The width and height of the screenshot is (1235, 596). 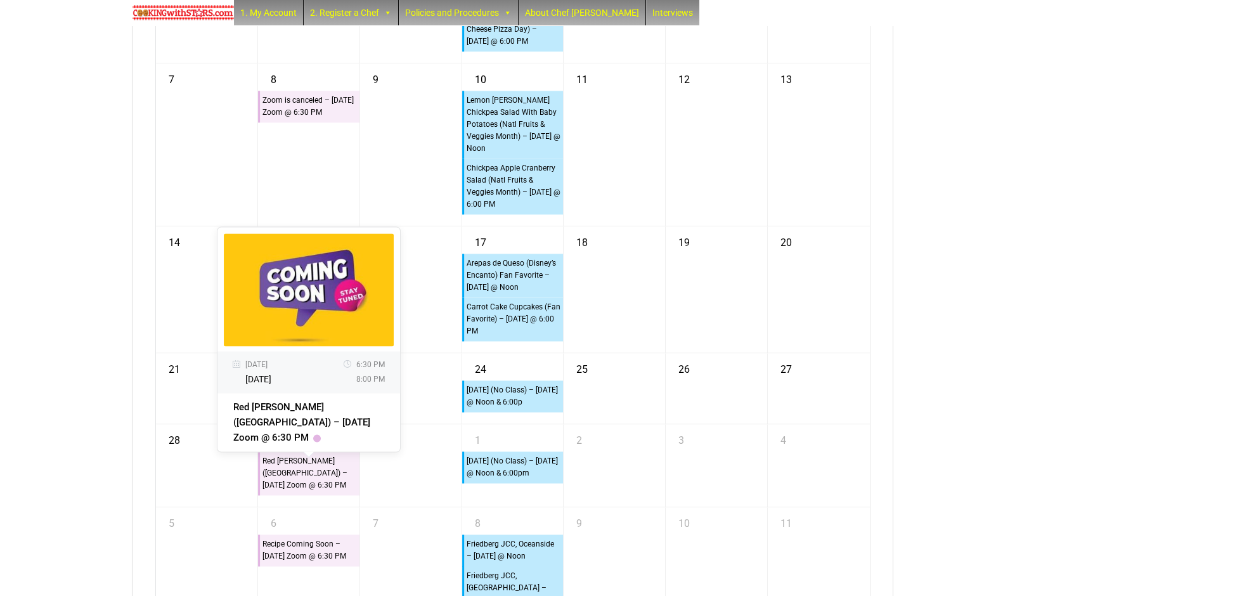 I want to click on a: September 27, 2025, so click(x=786, y=367).